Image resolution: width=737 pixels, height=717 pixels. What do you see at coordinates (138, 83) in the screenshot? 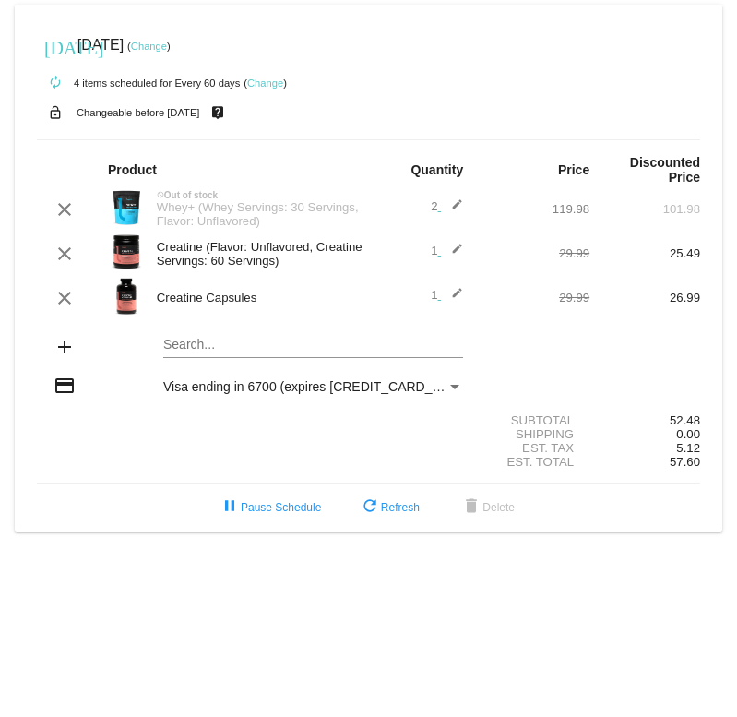
I see `small: 4 items scheduled for Every 60 days` at bounding box center [138, 83].